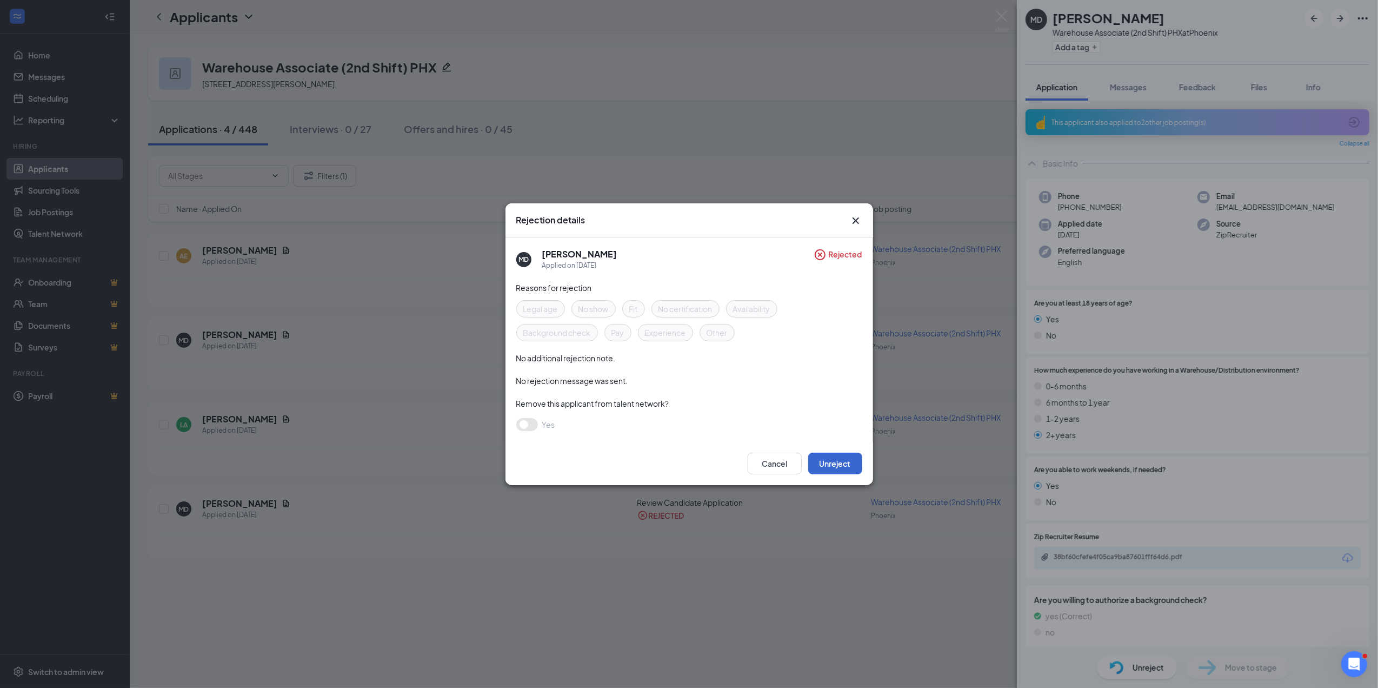 Image resolution: width=1378 pixels, height=688 pixels. I want to click on span: Fit, so click(634, 309).